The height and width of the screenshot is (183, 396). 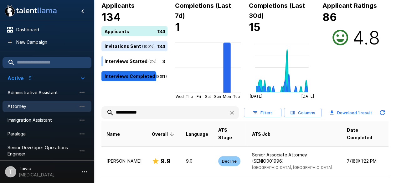 I want to click on tspan: Fri, so click(x=199, y=96).